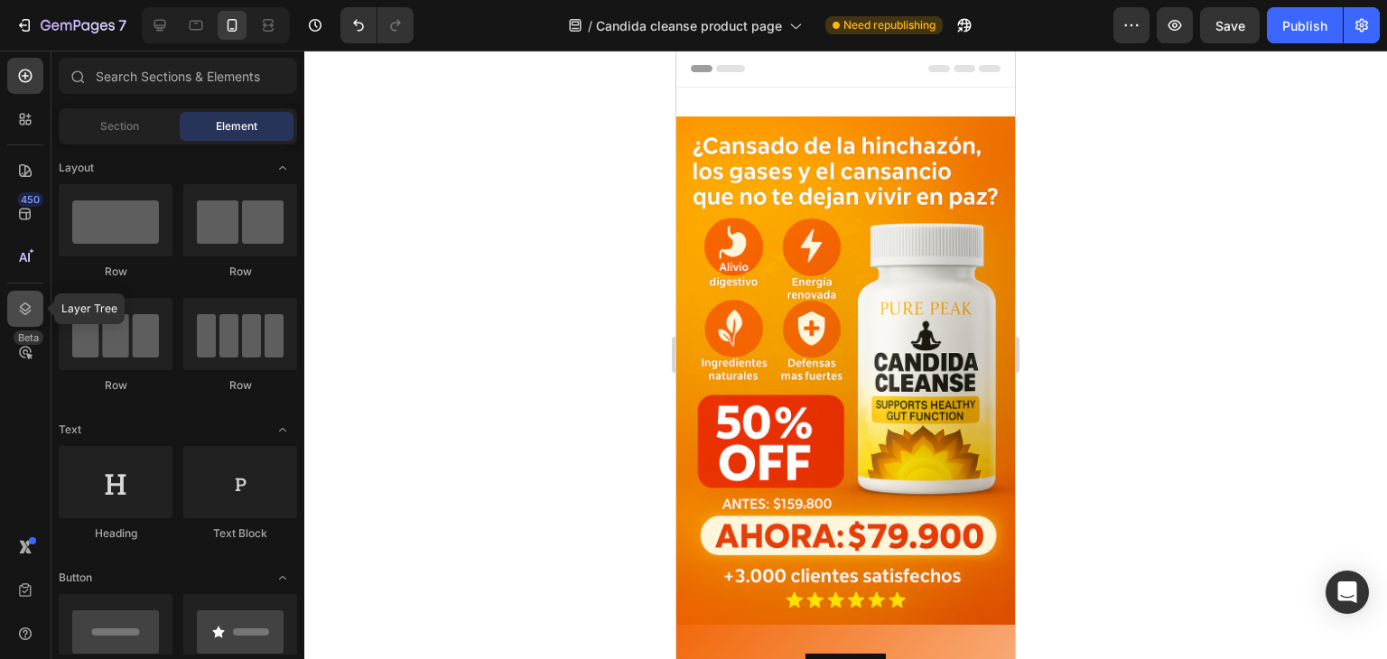  Describe the element at coordinates (75, 578) in the screenshot. I see `span: Button` at that location.